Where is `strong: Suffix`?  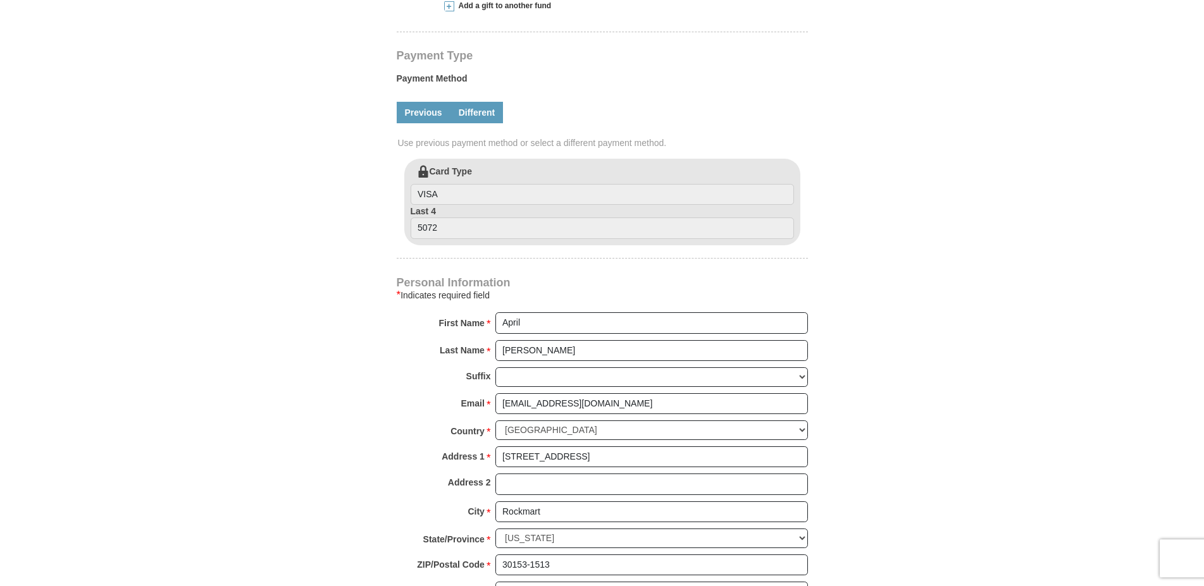 strong: Suffix is located at coordinates (478, 376).